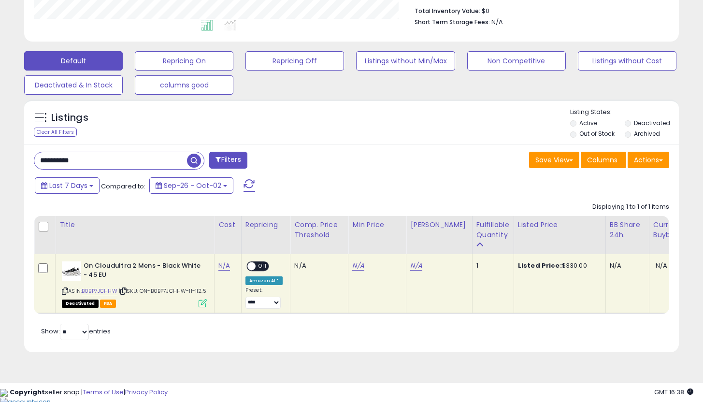  I want to click on span: Columns, so click(602, 160).